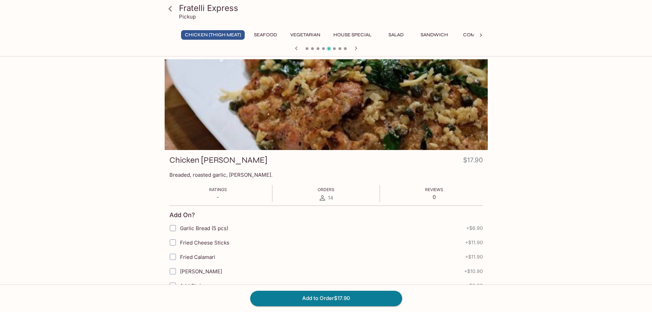  I want to click on h3: Fratelli Express, so click(332, 8).